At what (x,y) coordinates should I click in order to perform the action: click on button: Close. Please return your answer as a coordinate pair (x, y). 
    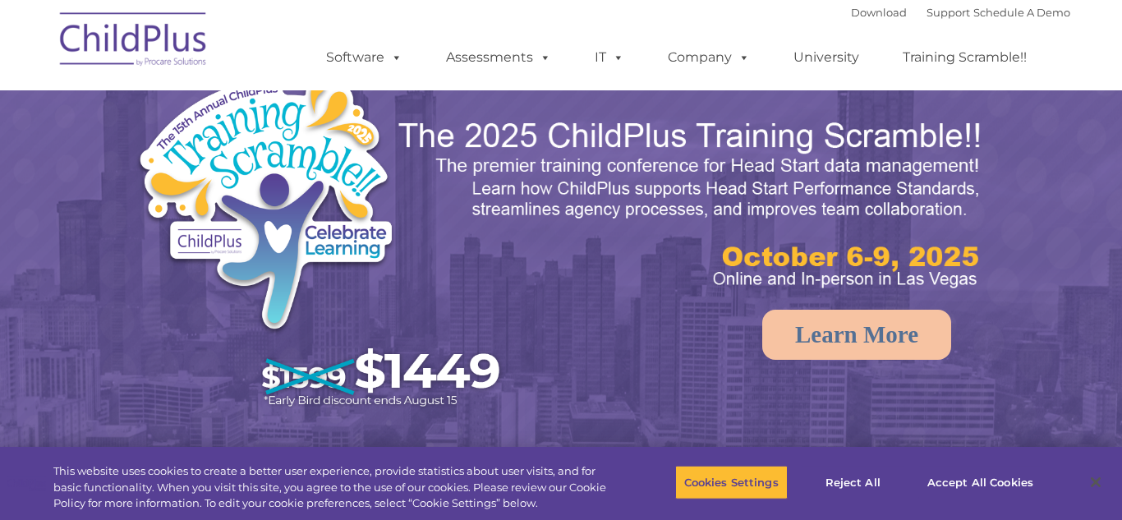
    Looking at the image, I should click on (1096, 482).